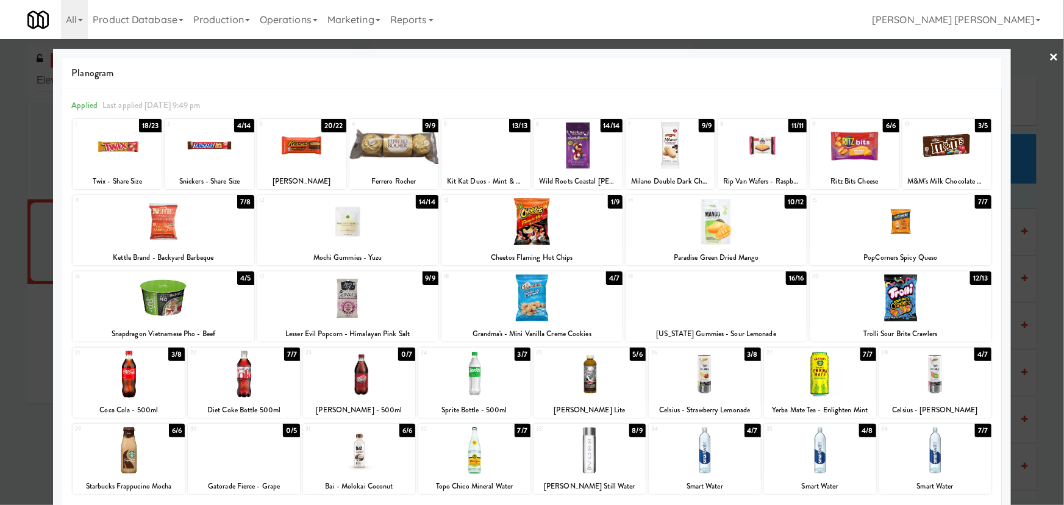  What do you see at coordinates (348, 257) in the screenshot?
I see `div: Mochi Gummies - Yuzu` at bounding box center [348, 257].